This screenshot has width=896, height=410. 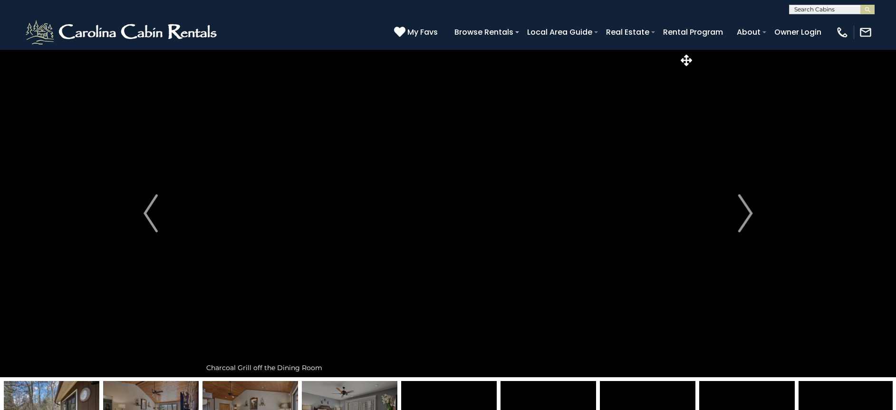 I want to click on a: Real Estate, so click(x=628, y=32).